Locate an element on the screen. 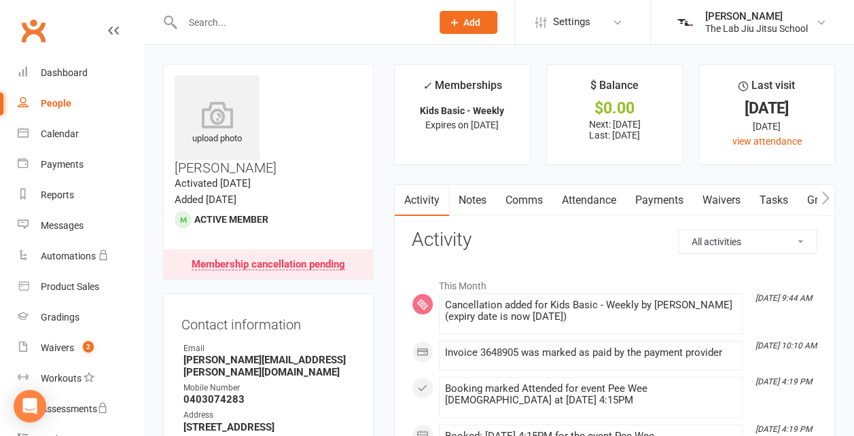  a: Calendar is located at coordinates (80, 134).